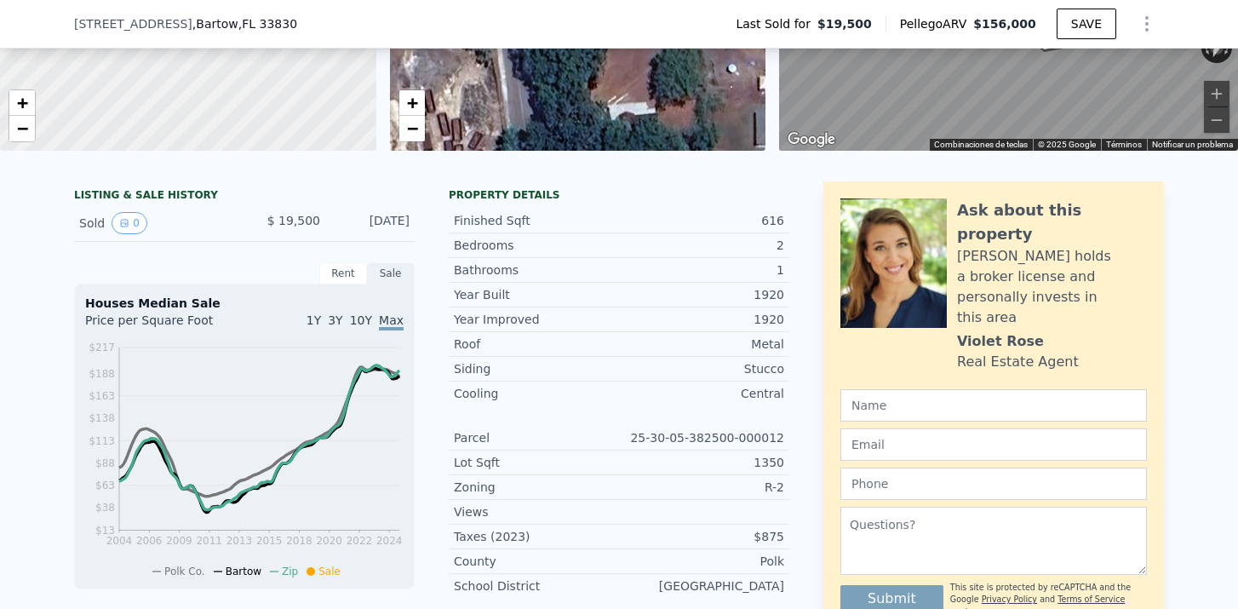 The width and height of the screenshot is (1238, 609). Describe the element at coordinates (1124, 144) in the screenshot. I see `a: Términos (se abre en una nueva pestaña)` at that location.